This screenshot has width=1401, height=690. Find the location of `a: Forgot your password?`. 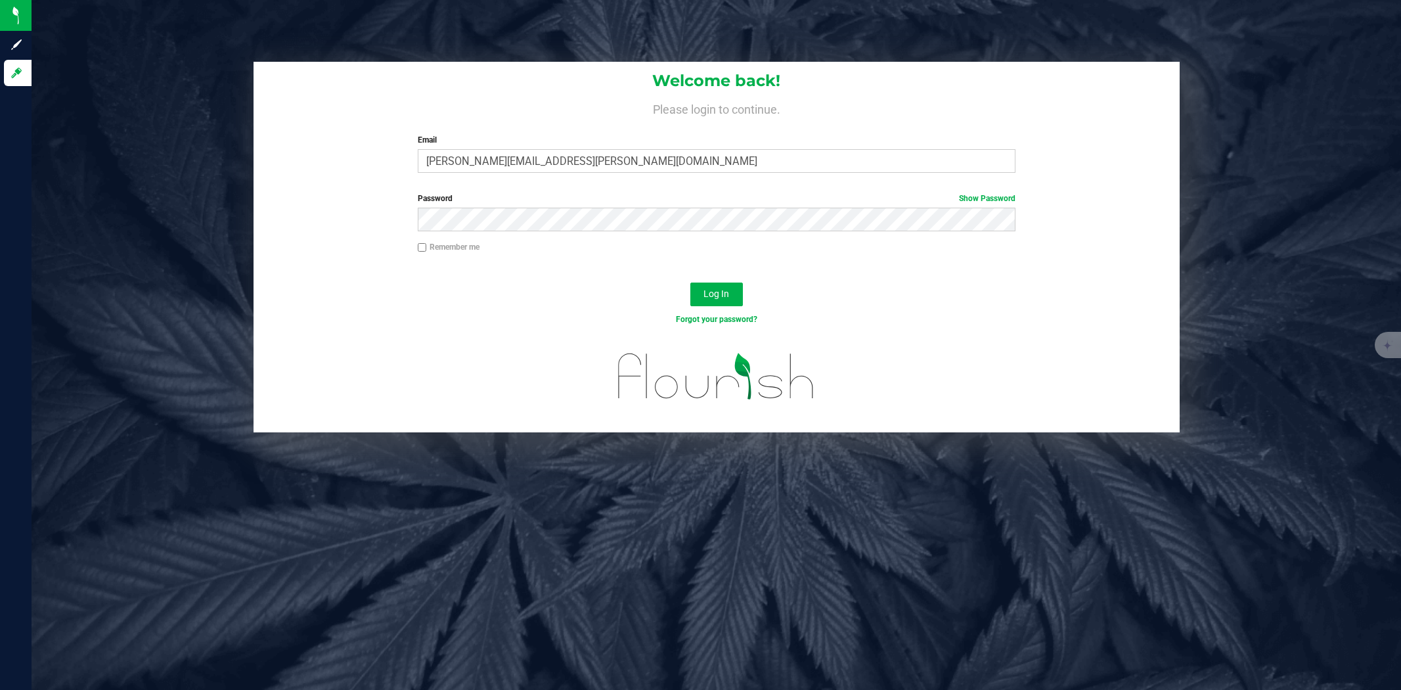

a: Forgot your password? is located at coordinates (717, 319).